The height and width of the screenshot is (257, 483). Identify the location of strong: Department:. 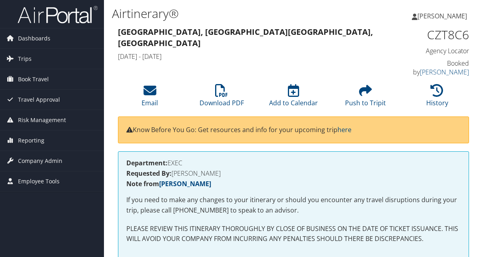
(147, 163).